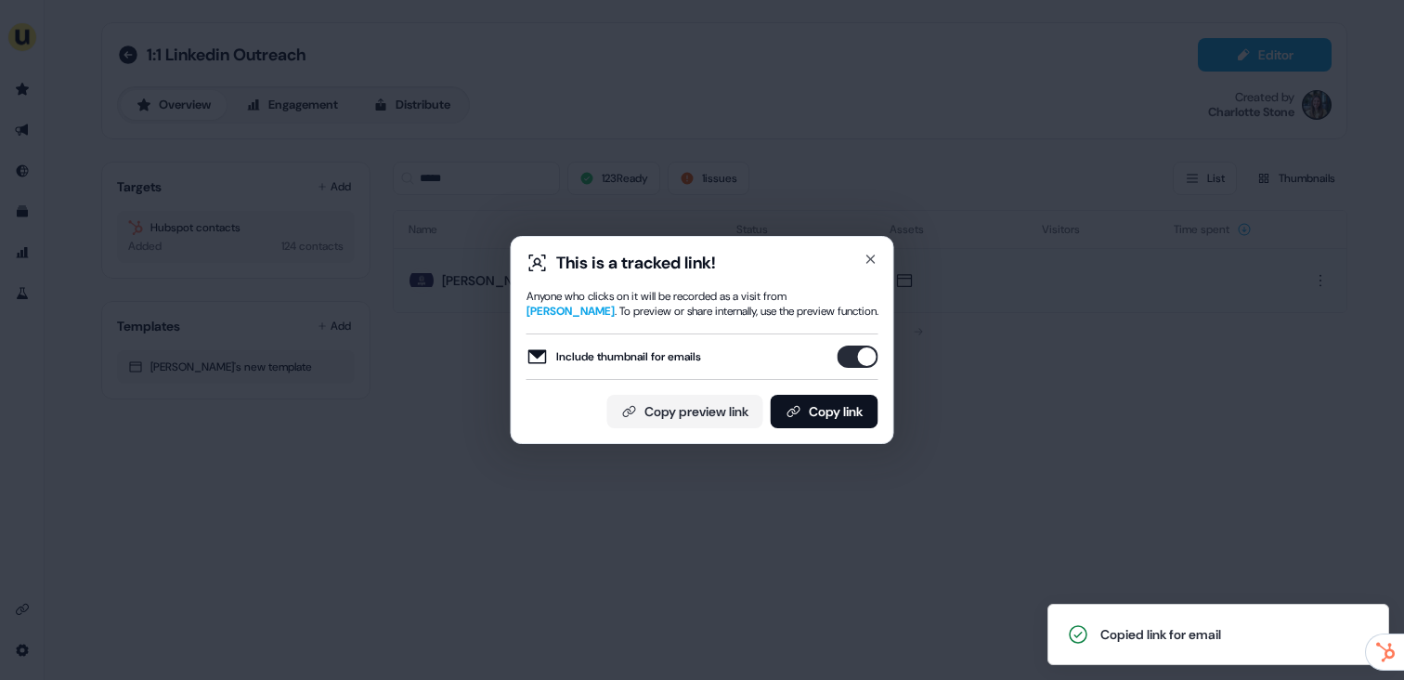 The height and width of the screenshot is (680, 1404). I want to click on label: Include thumbnail for emails, so click(614, 357).